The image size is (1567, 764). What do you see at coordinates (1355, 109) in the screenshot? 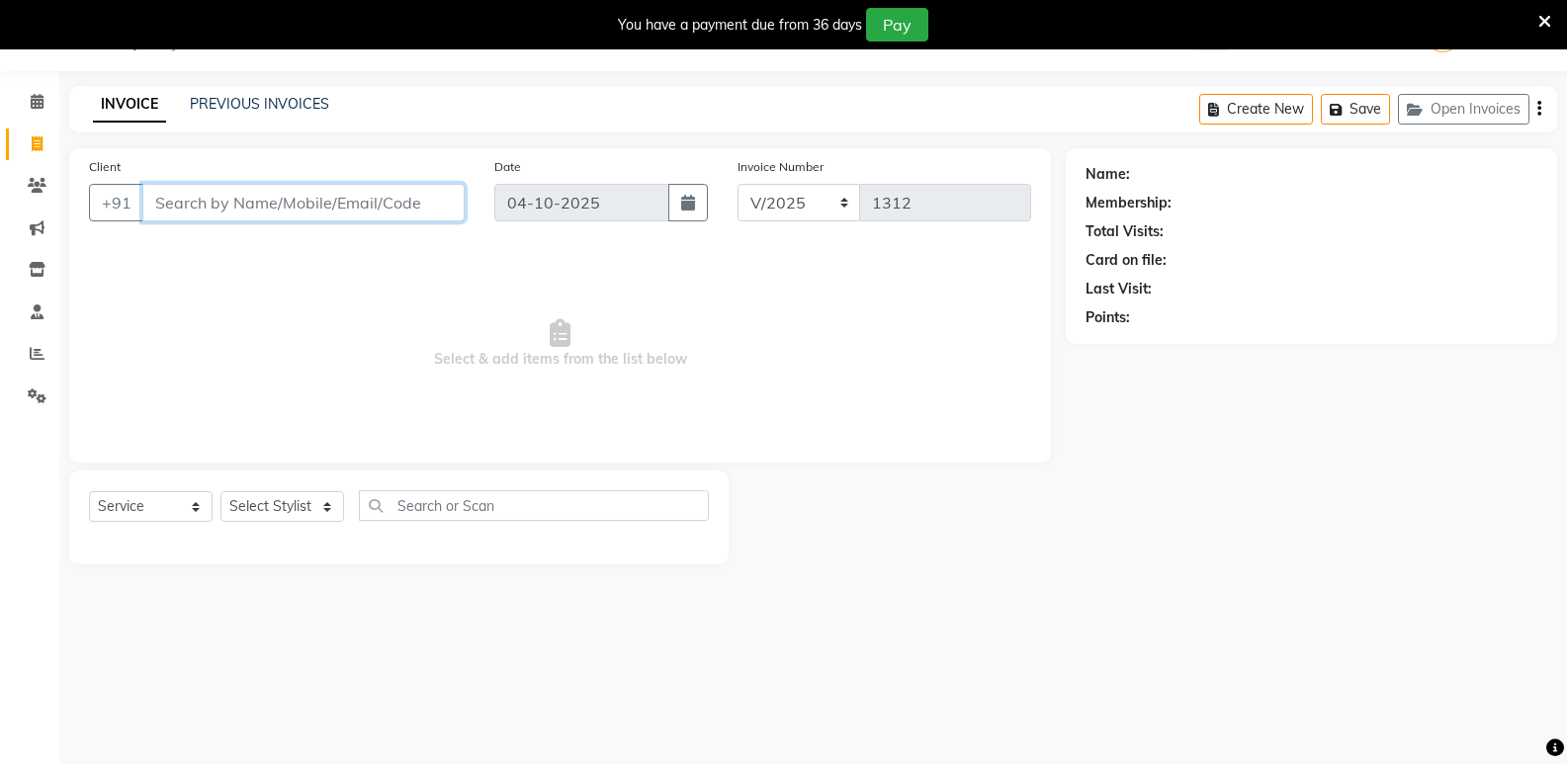
I see `button: Save` at bounding box center [1355, 109].